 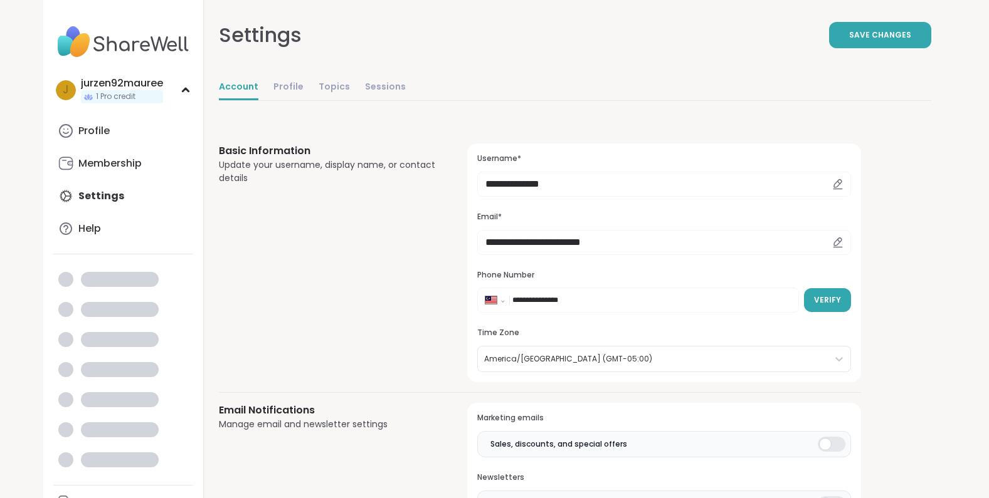 What do you see at coordinates (663, 418) in the screenshot?
I see `h3: Marketing emails` at bounding box center [663, 418].